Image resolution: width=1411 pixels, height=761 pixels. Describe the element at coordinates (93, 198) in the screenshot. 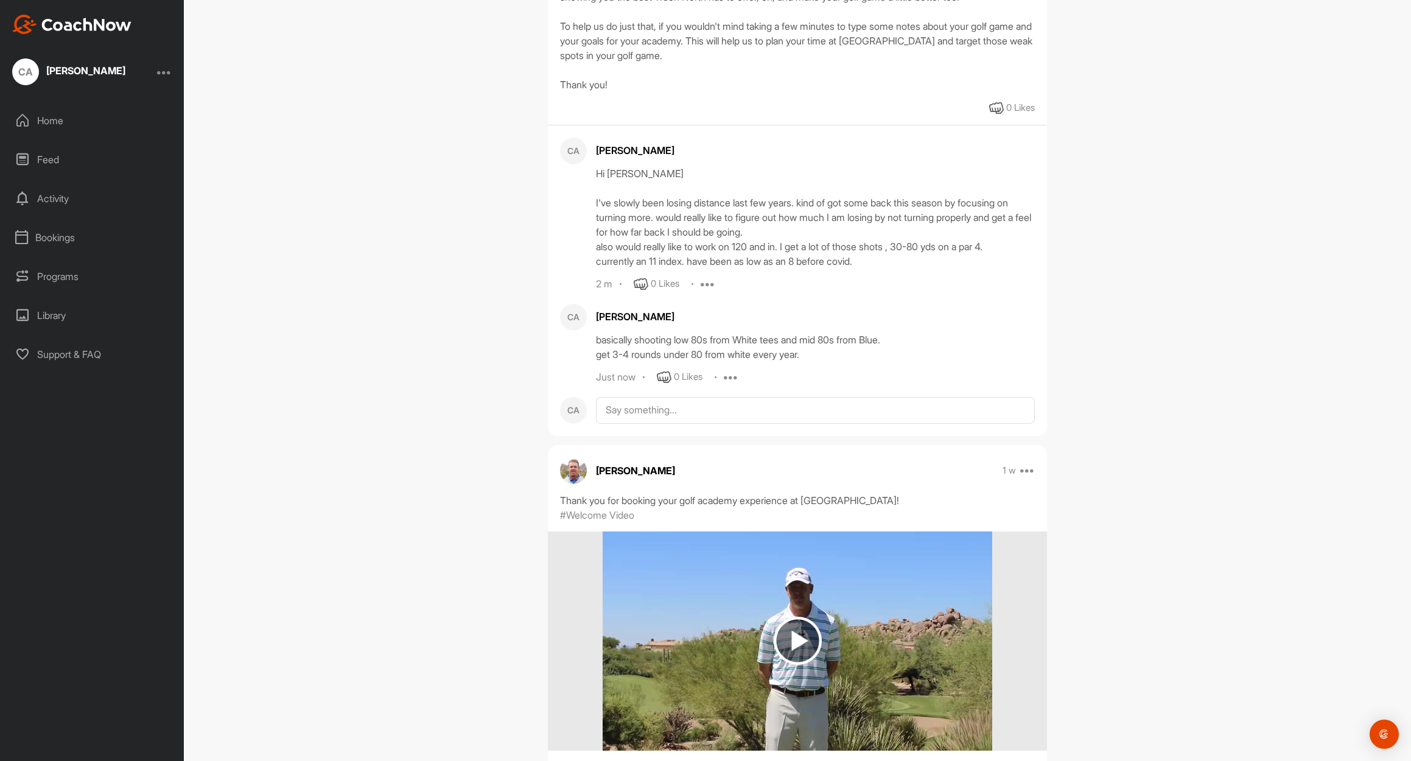

I see `div: Activity` at that location.